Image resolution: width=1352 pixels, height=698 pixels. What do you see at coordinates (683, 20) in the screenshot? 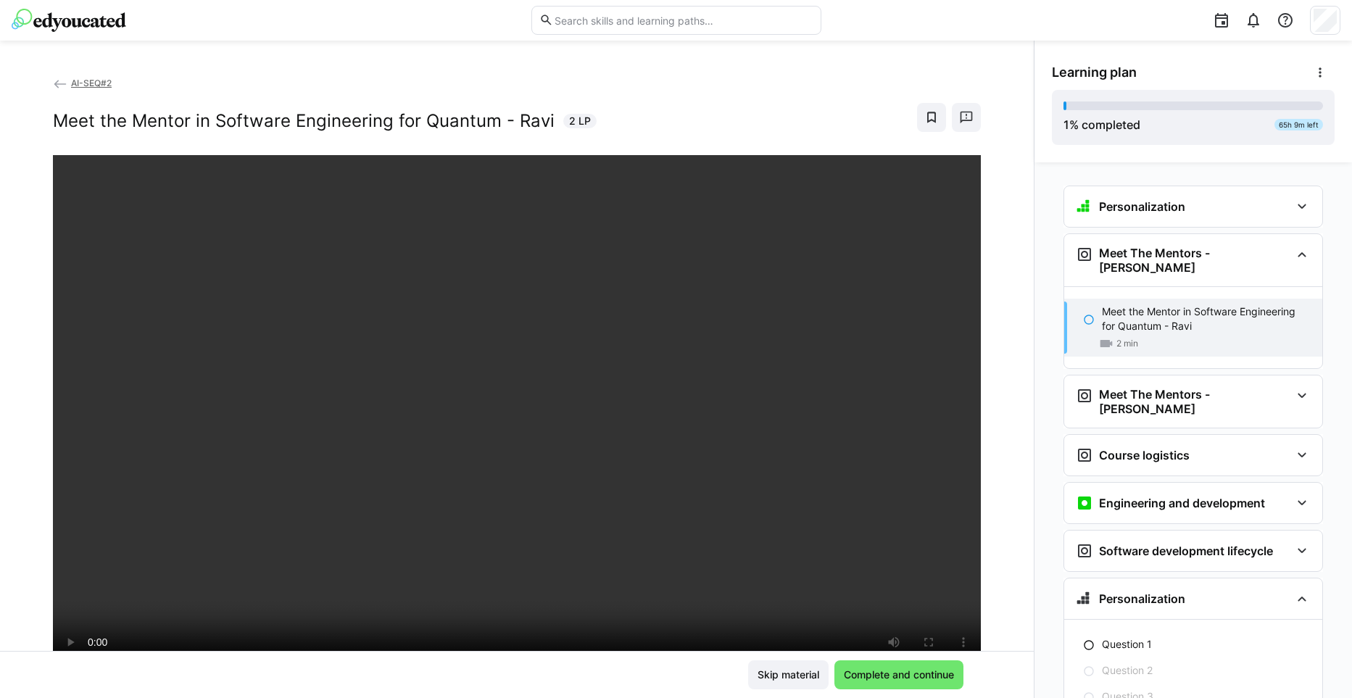
I see `input: Search skills and learning paths…` at bounding box center [683, 20].